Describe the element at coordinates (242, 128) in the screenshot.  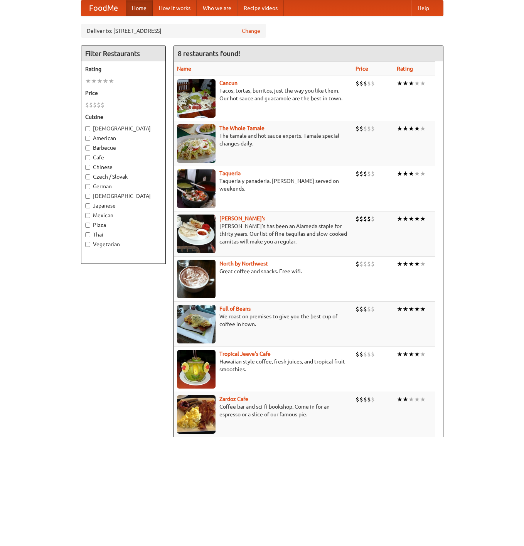
I see `a: The Whole Tamale` at that location.